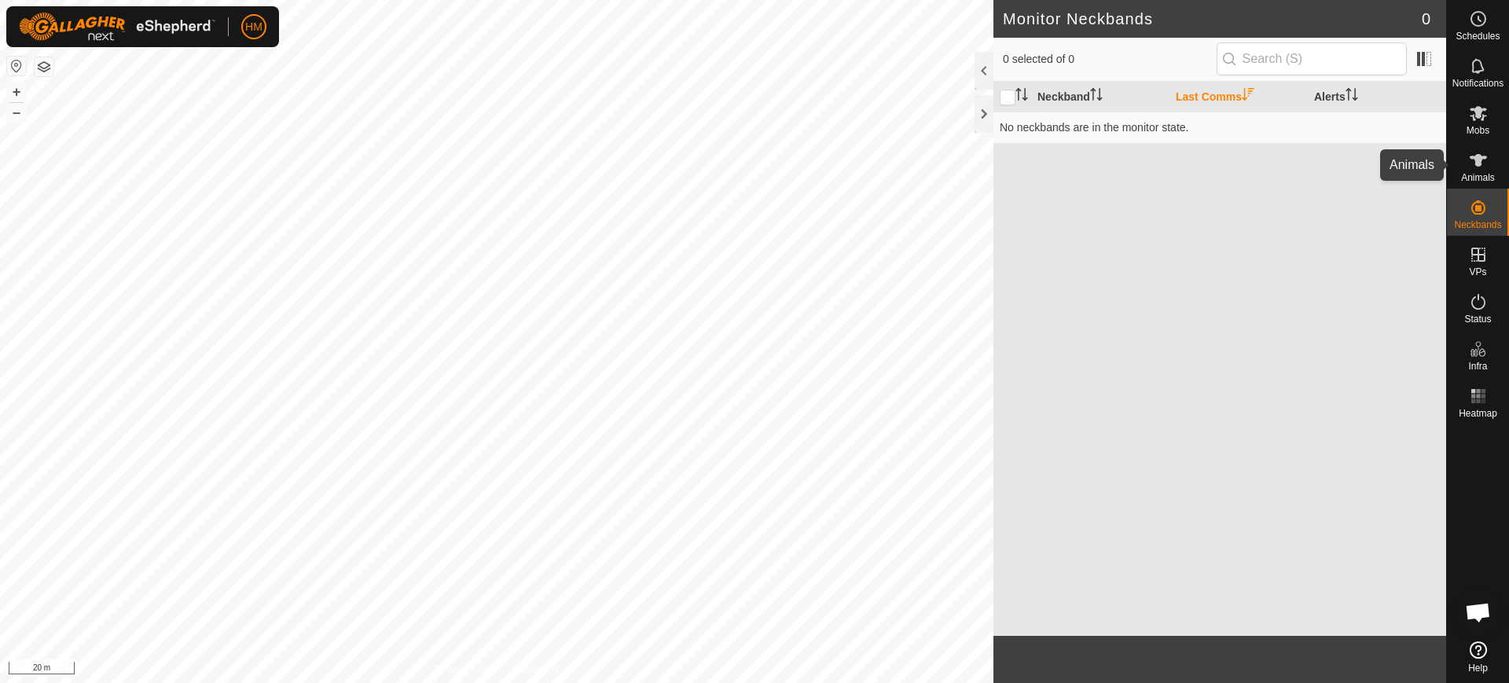  I want to click on a: Privacy Policy, so click(464, 670).